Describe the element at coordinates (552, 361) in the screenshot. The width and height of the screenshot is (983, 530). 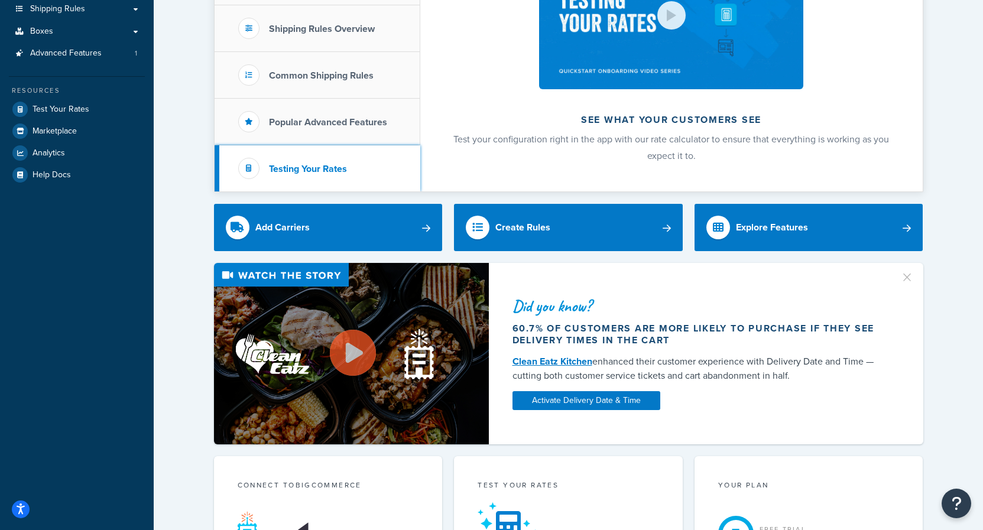
I see `a: Clean Eatz Kitchen` at that location.